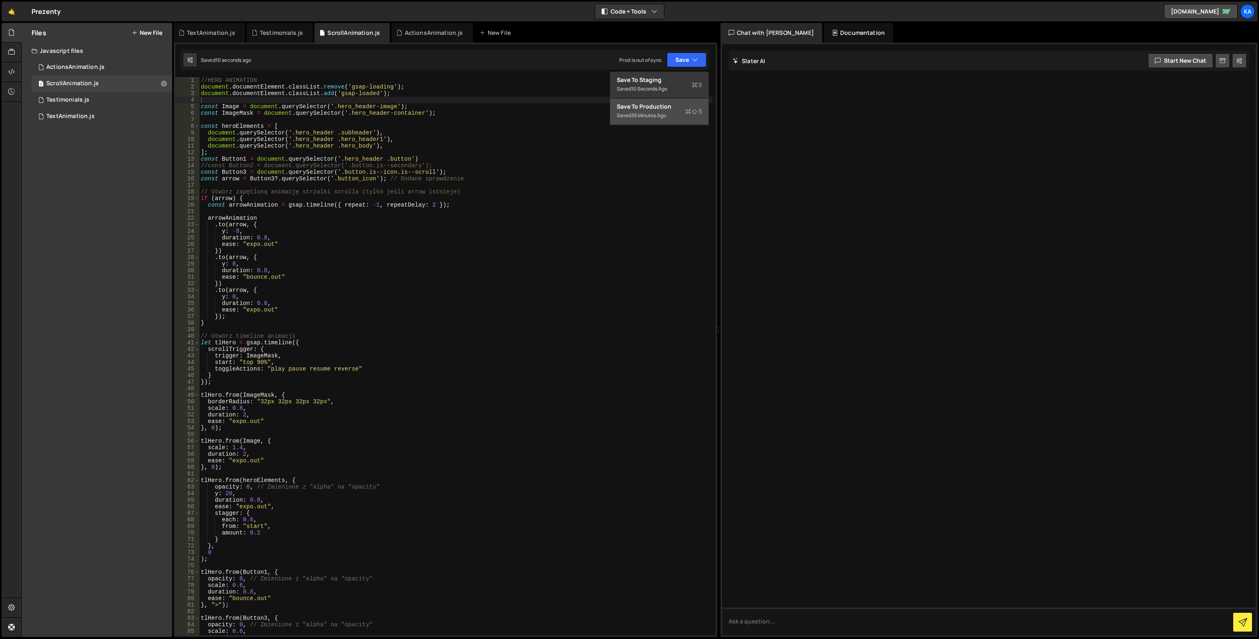  I want to click on div: ScrollAnimation.js, so click(73, 84).